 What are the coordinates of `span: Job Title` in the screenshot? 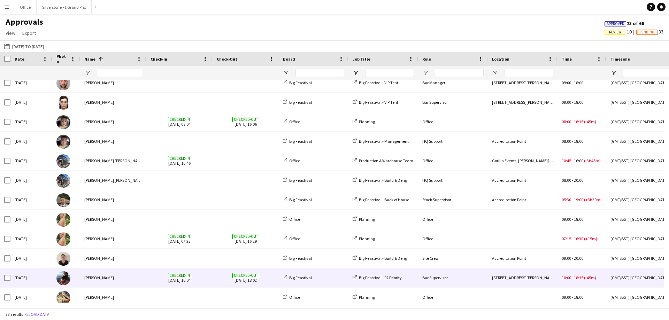 It's located at (362, 59).